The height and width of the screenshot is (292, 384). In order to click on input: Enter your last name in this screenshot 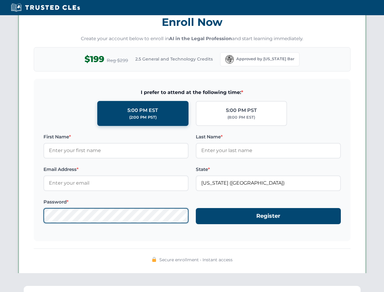, I will do `click(268, 151)`.